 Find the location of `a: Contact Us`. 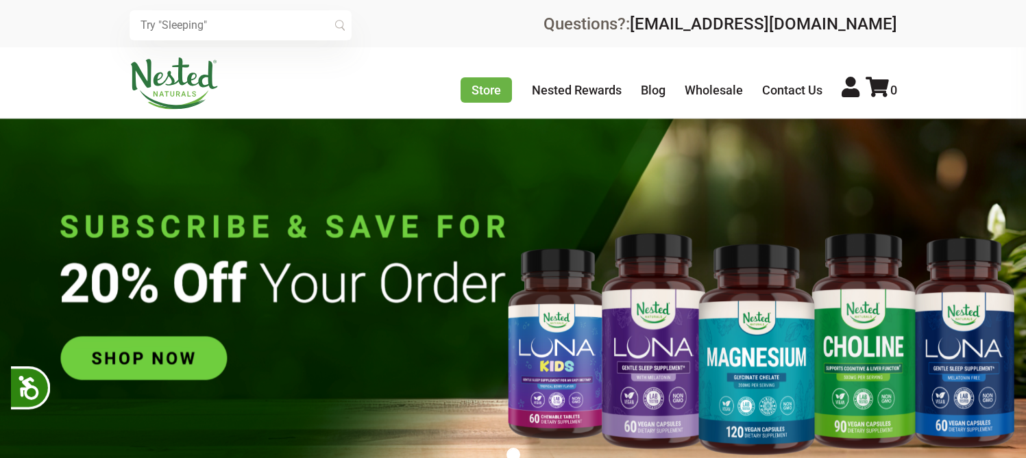

a: Contact Us is located at coordinates (792, 90).